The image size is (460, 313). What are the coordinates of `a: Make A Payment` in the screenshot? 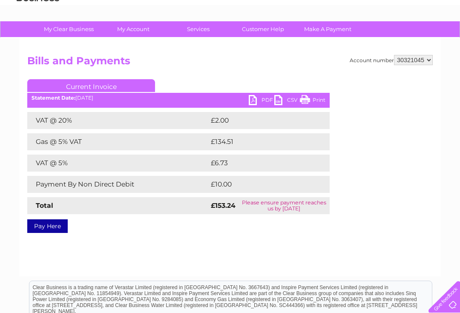 It's located at (327, 29).